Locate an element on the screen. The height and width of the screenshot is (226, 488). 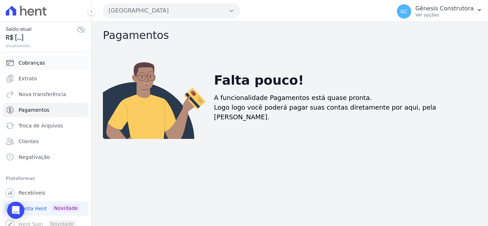
div: Open Intercom Messenger is located at coordinates (16, 211).